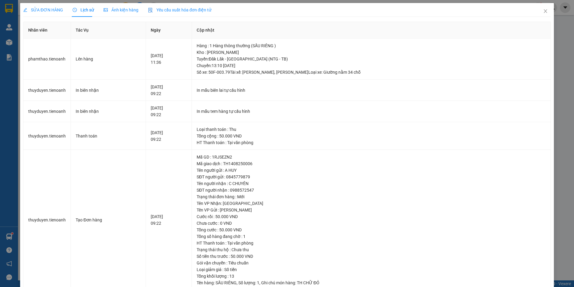  What do you see at coordinates (108, 59) in the screenshot?
I see `div: Lên hàng` at bounding box center [108, 59].